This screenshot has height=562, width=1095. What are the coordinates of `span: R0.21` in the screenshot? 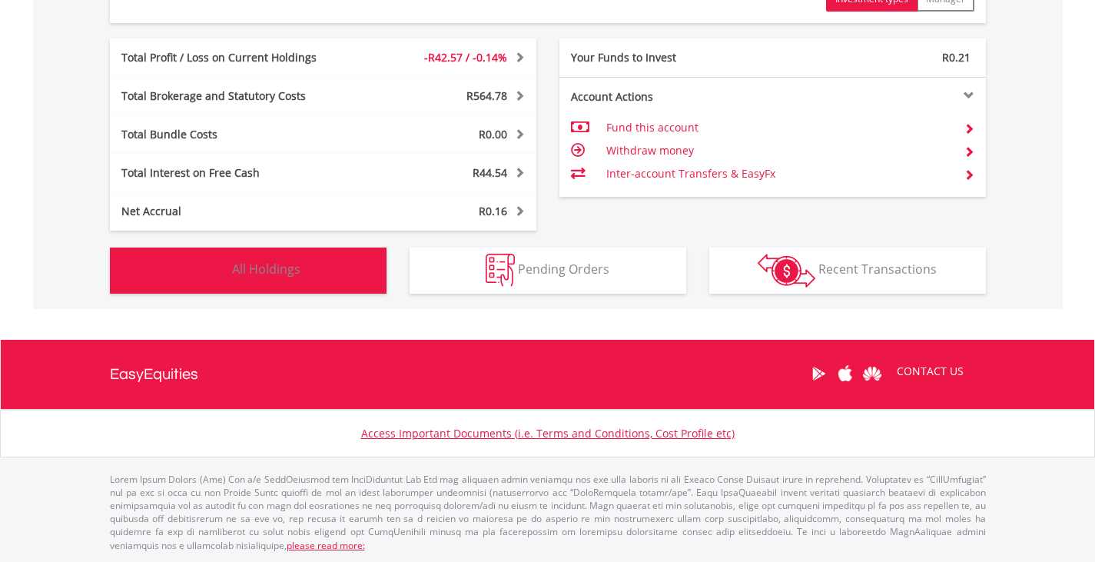 It's located at (956, 57).